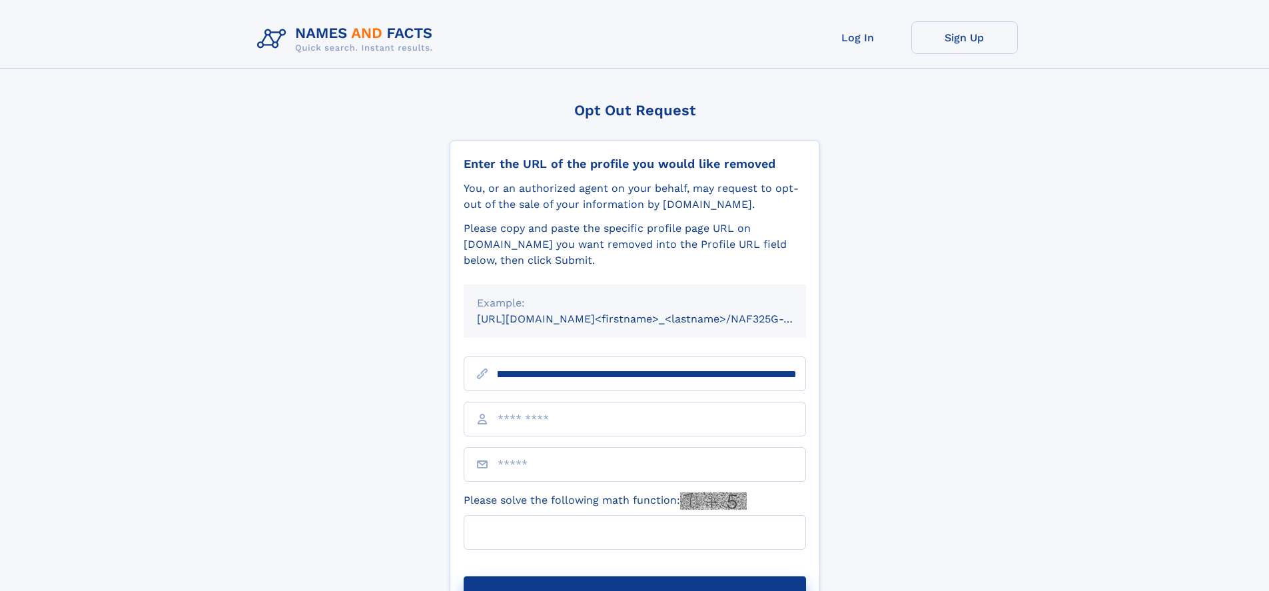  I want to click on a: Sign Up, so click(964, 37).